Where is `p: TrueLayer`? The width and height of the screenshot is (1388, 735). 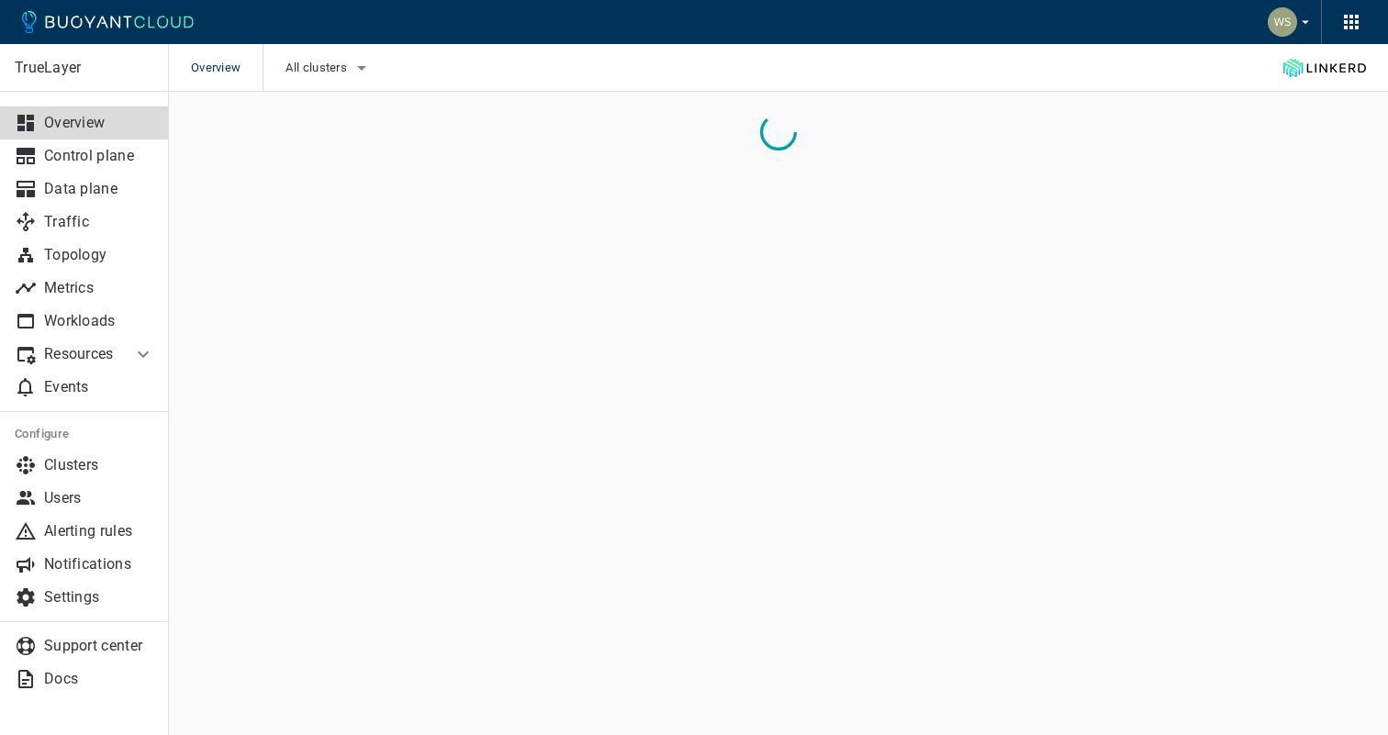 p: TrueLayer is located at coordinates (84, 68).